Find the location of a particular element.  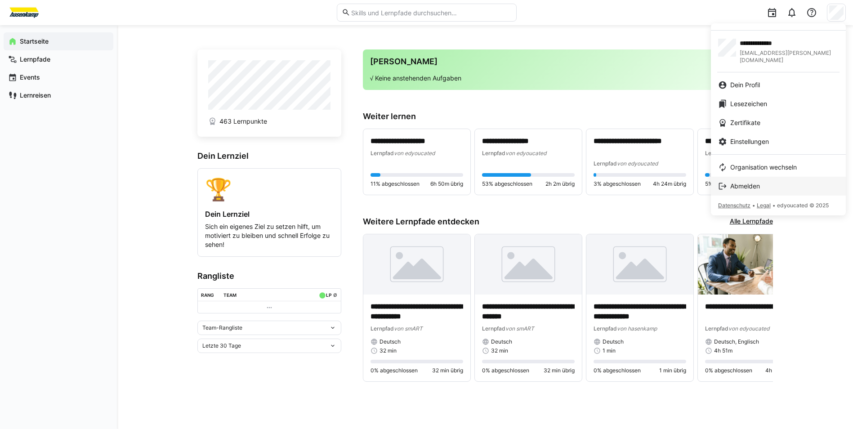

span: Einstellungen is located at coordinates (750, 142).